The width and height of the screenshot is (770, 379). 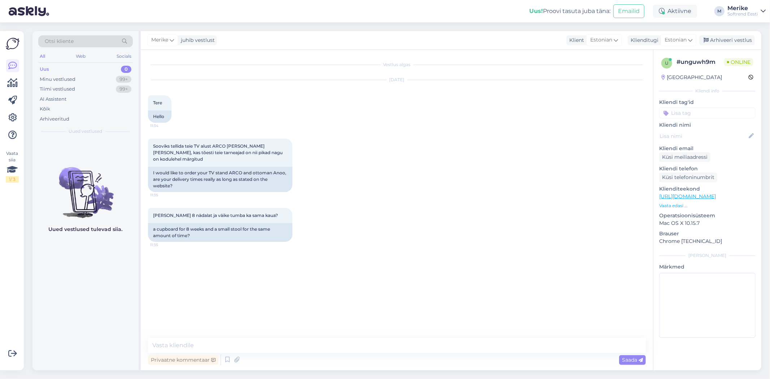 I want to click on div: Softrend Eesti, so click(x=742, y=14).